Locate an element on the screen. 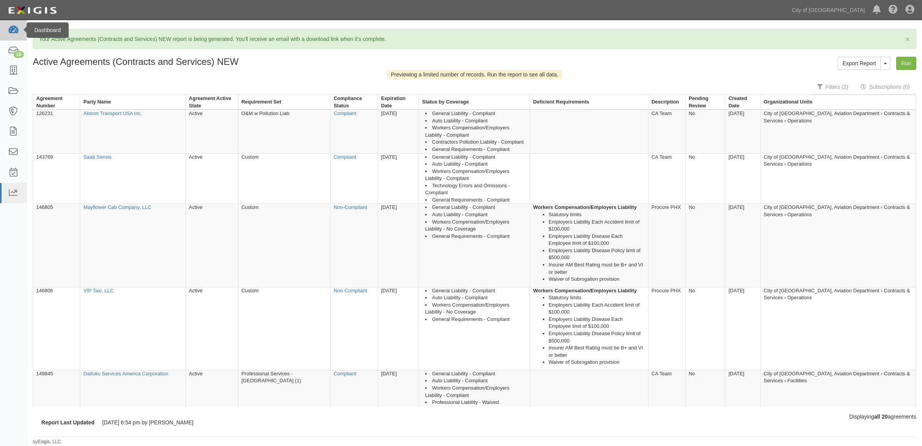  div: 19 is located at coordinates (19, 54).